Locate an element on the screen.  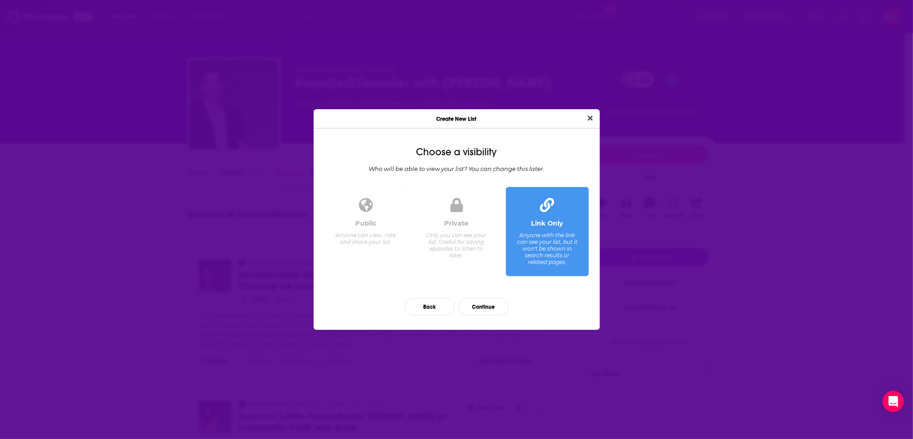
div: Public is located at coordinates (366, 223).